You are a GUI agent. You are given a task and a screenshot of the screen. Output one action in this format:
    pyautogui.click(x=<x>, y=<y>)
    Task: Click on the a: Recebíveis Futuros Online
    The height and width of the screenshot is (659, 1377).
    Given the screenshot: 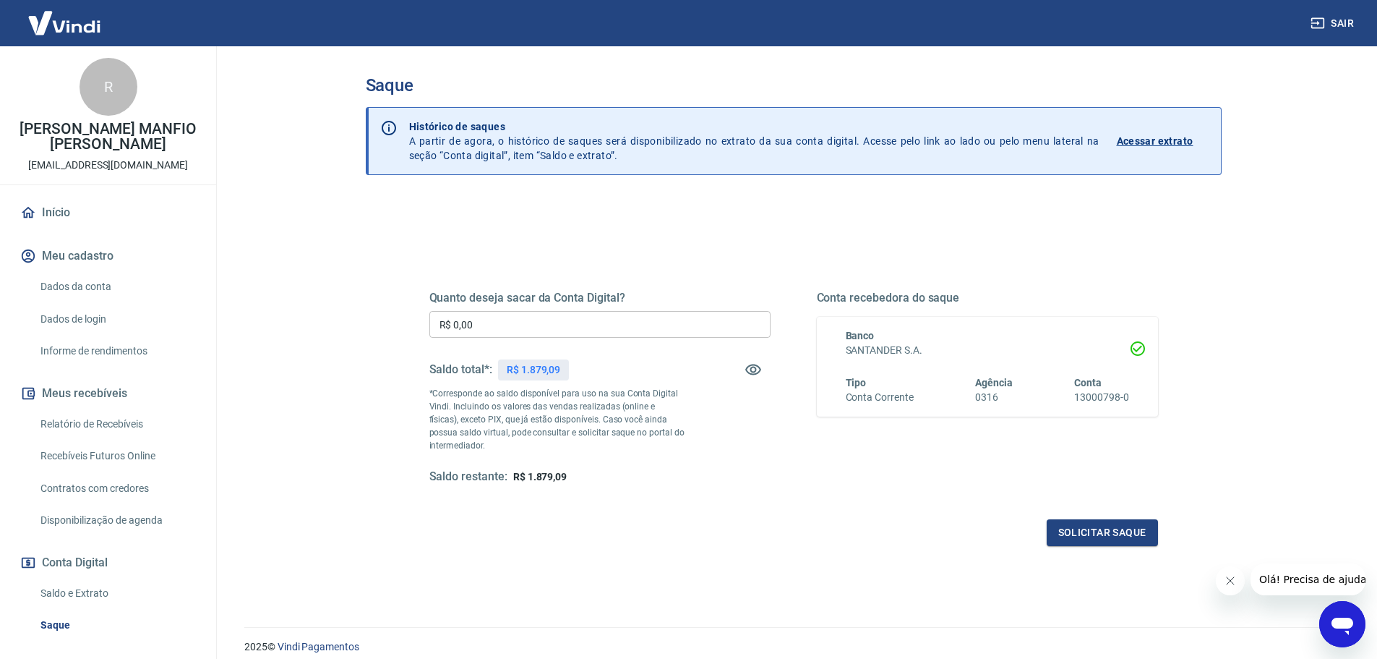 What is the action you would take?
    pyautogui.click(x=116, y=455)
    